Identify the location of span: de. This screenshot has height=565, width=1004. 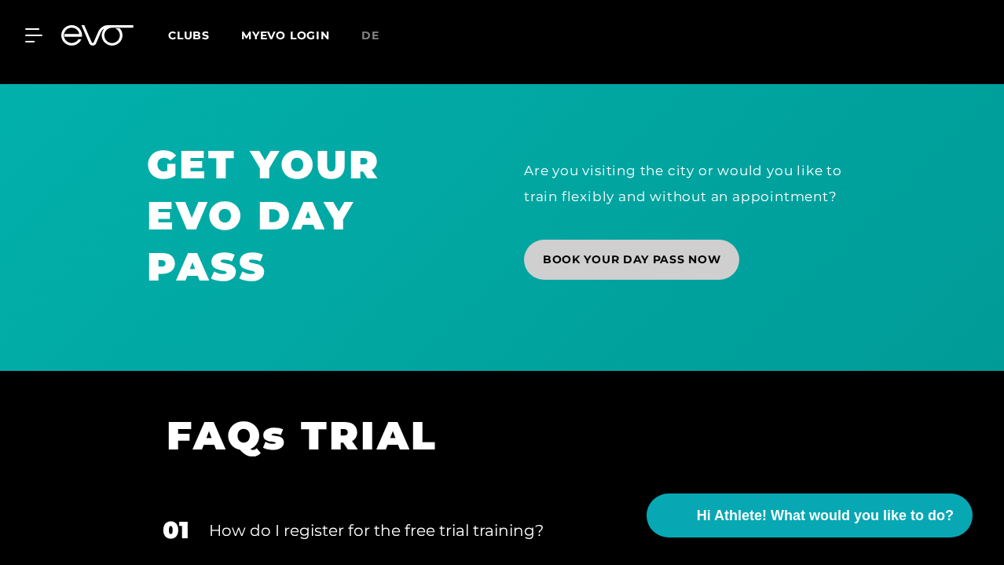
(370, 35).